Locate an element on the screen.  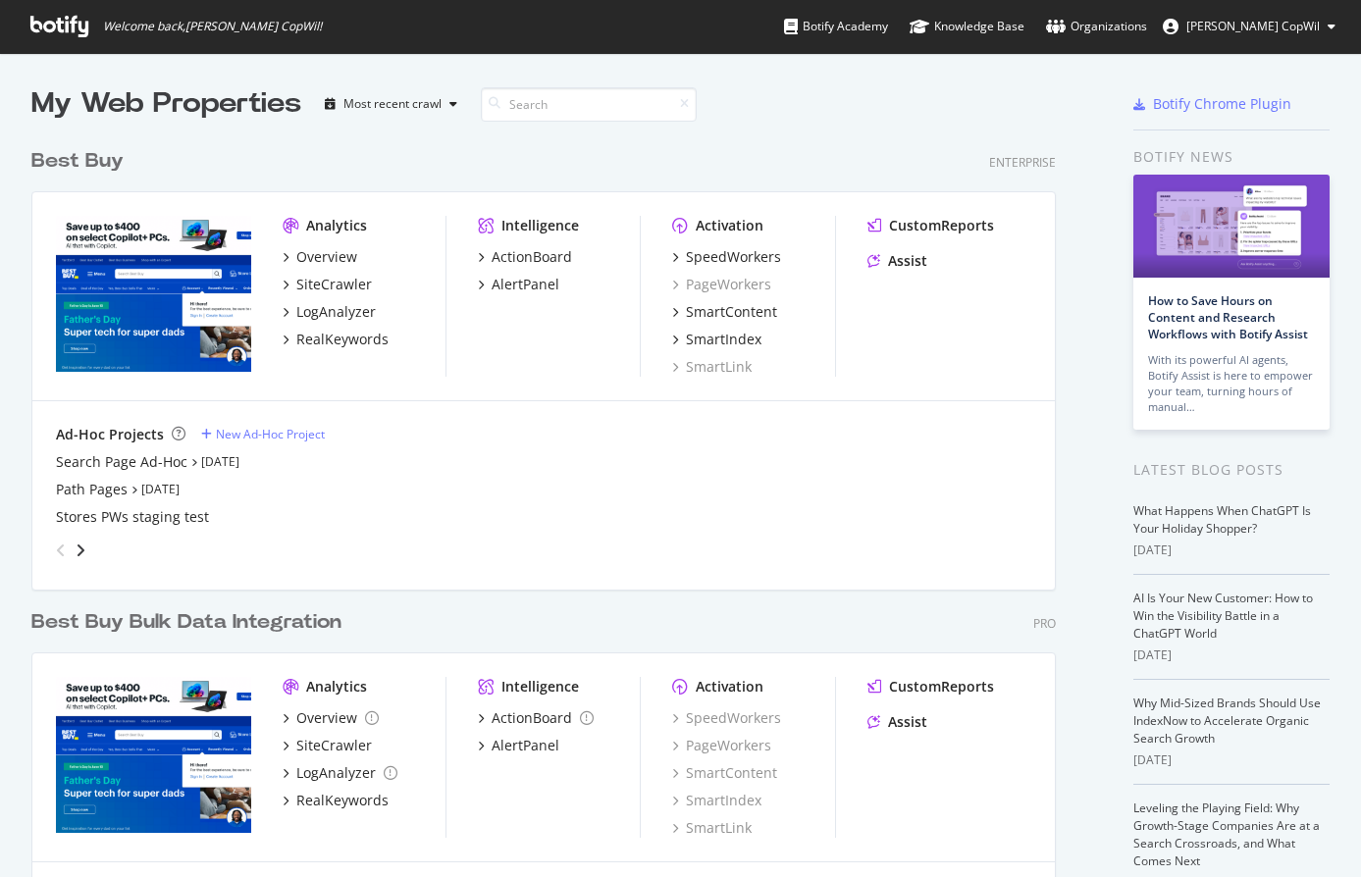
a: Stores PWs staging test is located at coordinates (132, 517).